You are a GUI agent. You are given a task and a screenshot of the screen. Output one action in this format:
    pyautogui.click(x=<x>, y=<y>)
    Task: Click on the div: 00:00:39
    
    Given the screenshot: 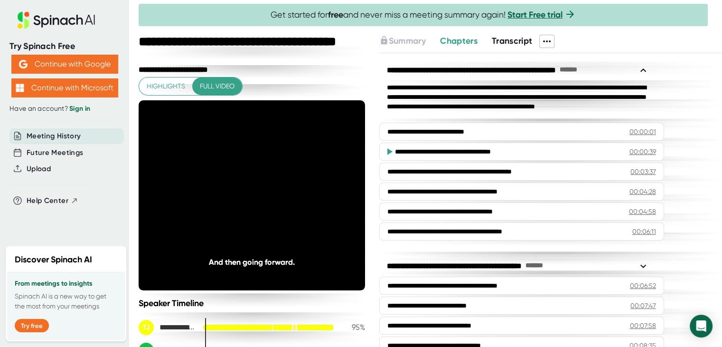 What is the action you would take?
    pyautogui.click(x=643, y=151)
    